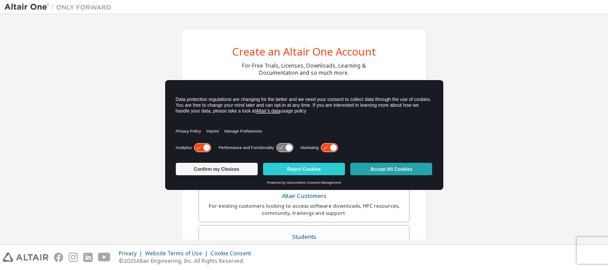 This screenshot has width=608, height=270. What do you see at coordinates (58, 257) in the screenshot?
I see `img: facebook.svg` at bounding box center [58, 257].